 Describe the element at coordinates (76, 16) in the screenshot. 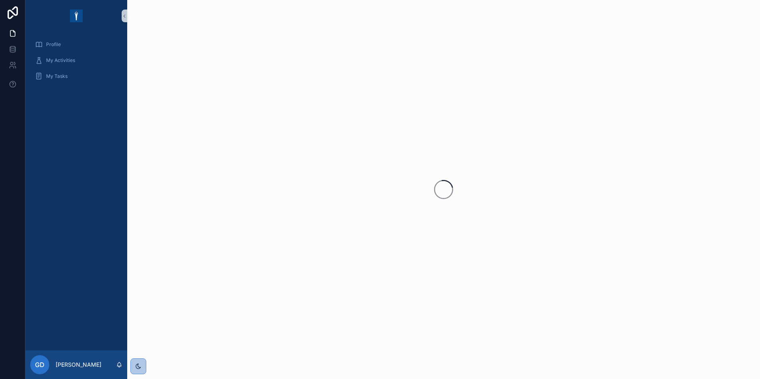

I see `img: App logo` at that location.